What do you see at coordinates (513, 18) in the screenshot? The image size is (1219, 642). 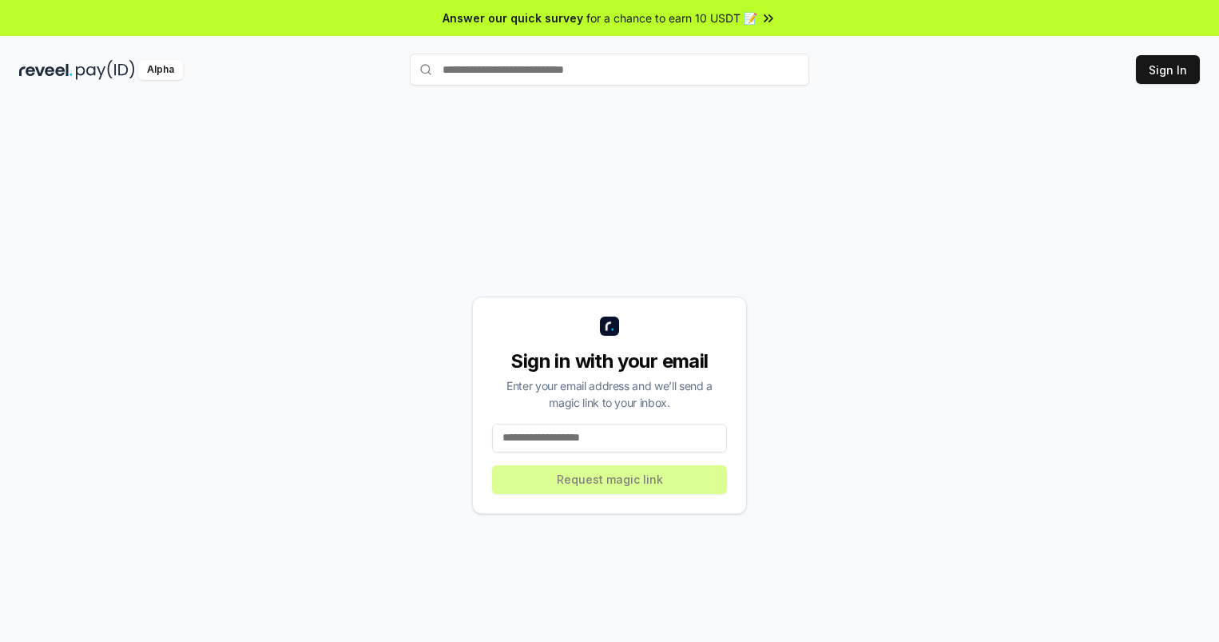 I see `span: Answer our quick survey` at bounding box center [513, 18].